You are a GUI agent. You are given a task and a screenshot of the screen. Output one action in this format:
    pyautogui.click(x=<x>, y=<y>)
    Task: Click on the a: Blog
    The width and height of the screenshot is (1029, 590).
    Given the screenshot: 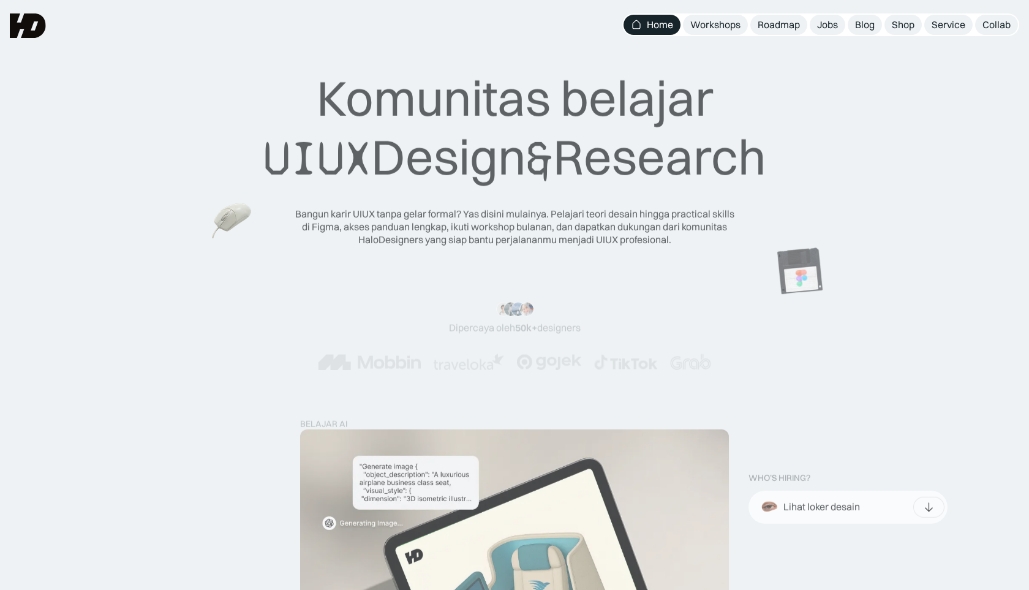 What is the action you would take?
    pyautogui.click(x=865, y=25)
    